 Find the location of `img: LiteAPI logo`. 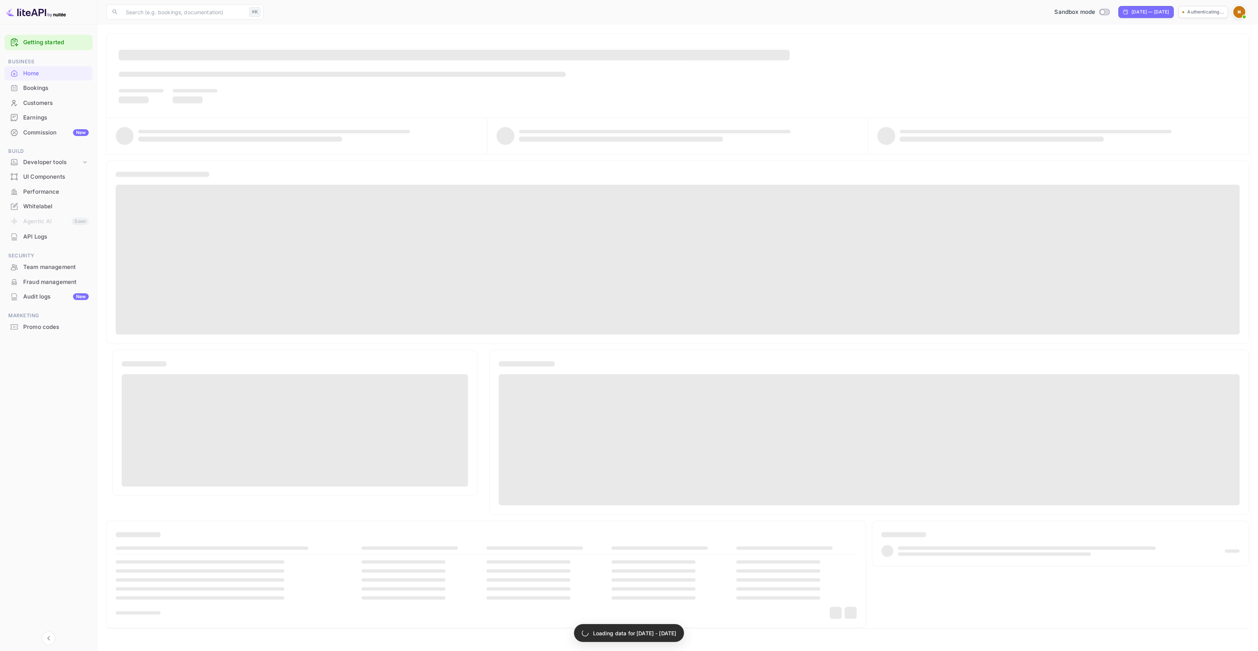

img: LiteAPI logo is located at coordinates (36, 12).